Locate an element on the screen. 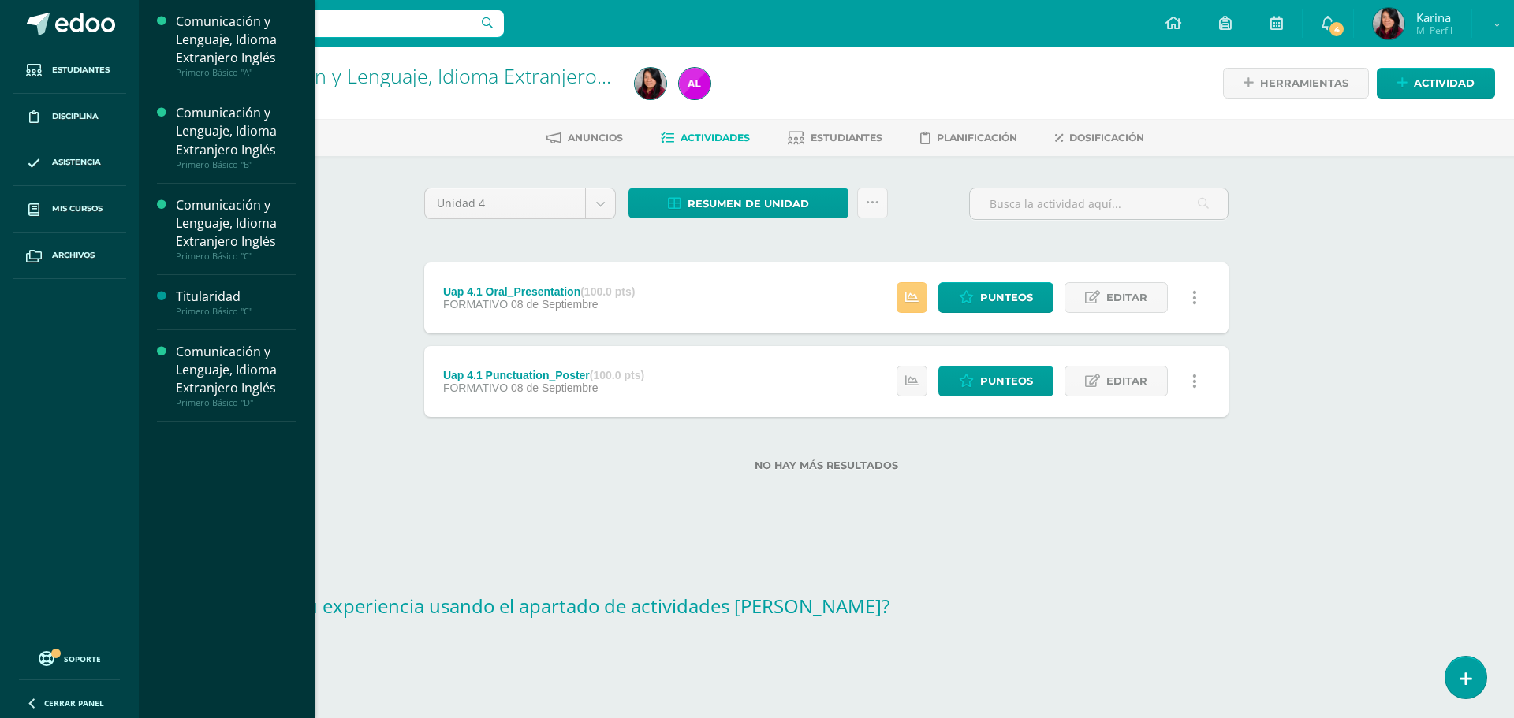 This screenshot has height=718, width=1514. a: Comunicación y Lenguaje, Idioma Extranjero InglésPrimero Básico "A" is located at coordinates (236, 45).